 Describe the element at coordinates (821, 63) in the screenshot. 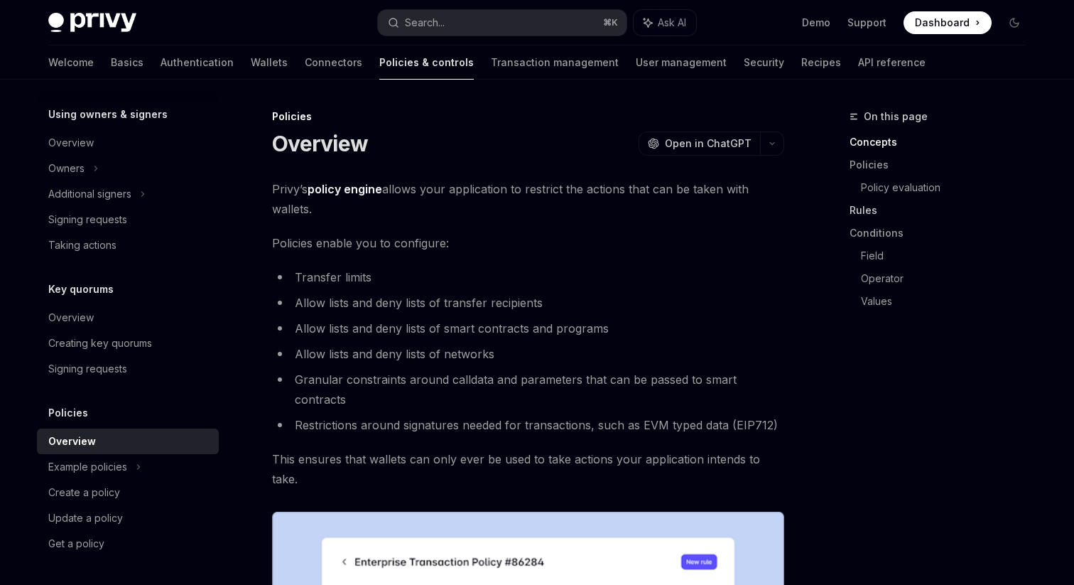

I see `a: Recipes` at that location.